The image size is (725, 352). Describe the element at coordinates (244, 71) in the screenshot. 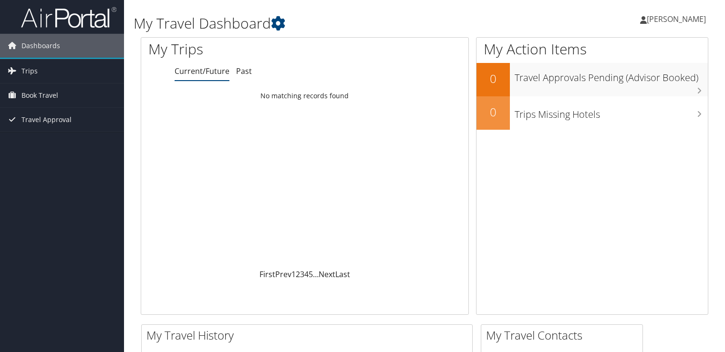

I see `a: Past` at that location.